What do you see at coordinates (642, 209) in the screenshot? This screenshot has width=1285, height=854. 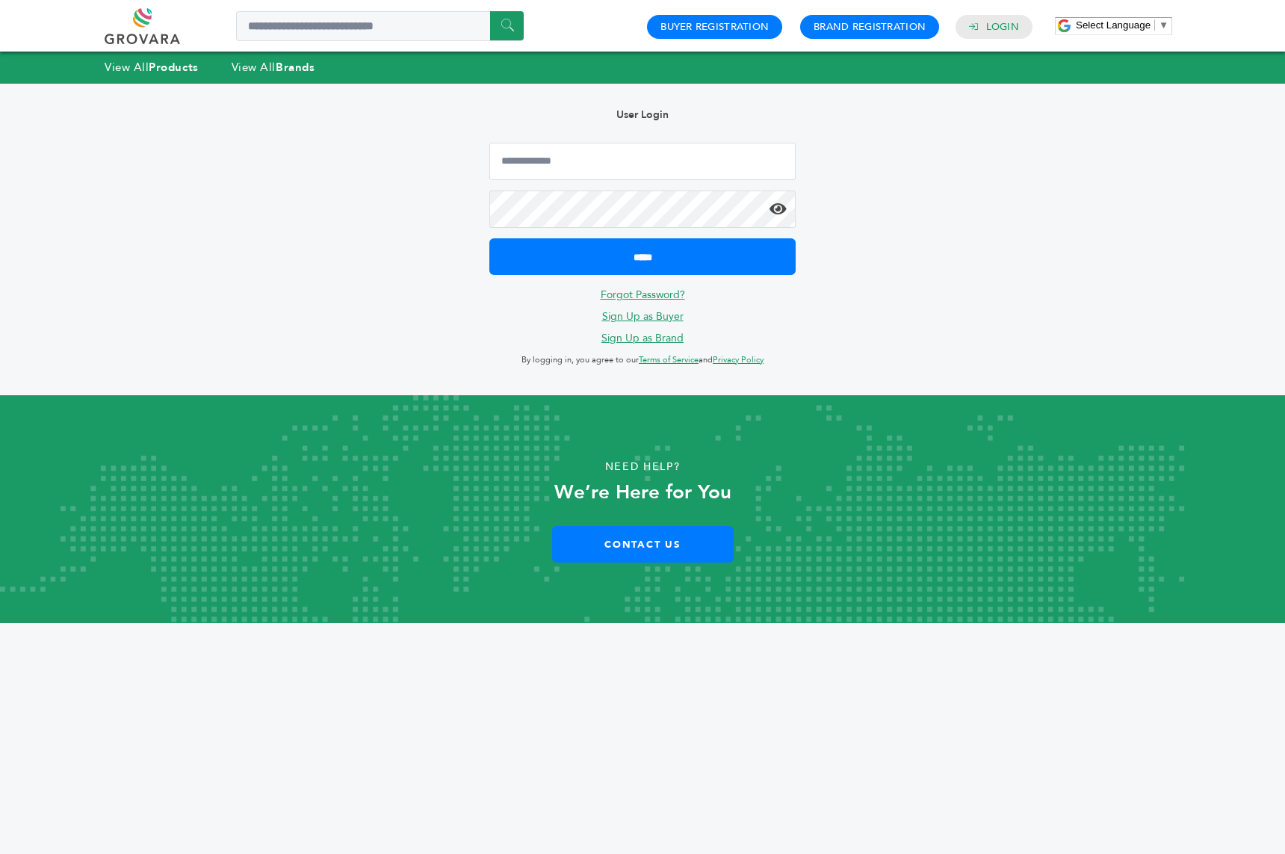 I see `input: Password` at bounding box center [642, 209].